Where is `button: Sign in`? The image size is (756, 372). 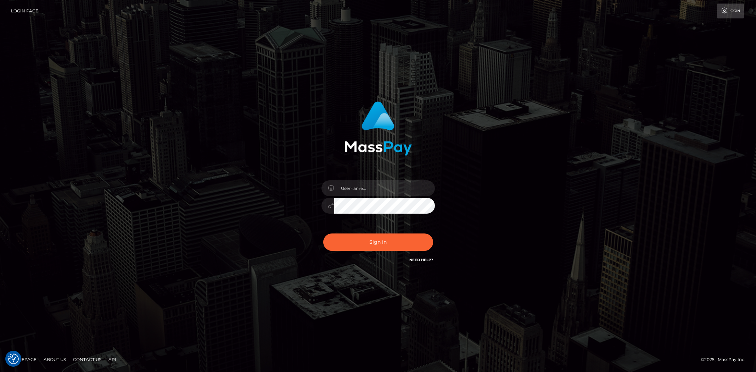 button: Sign in is located at coordinates (378, 242).